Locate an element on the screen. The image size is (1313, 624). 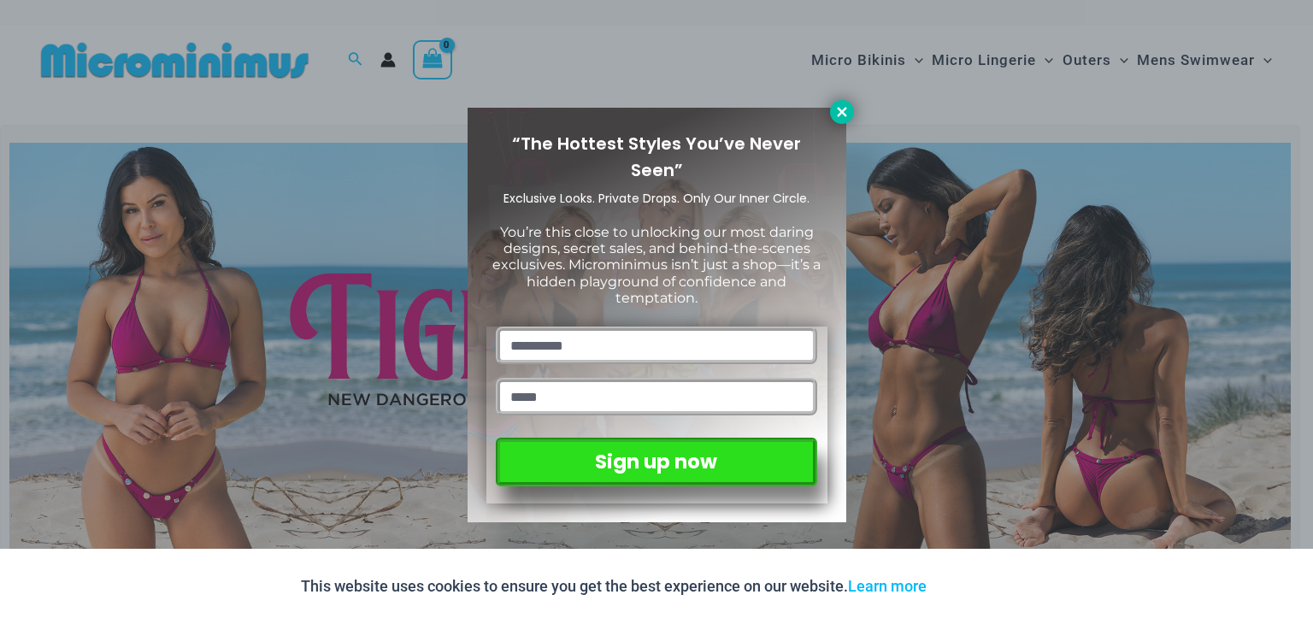
p: This website uses cookies to ensure you get the best experience on our website. is located at coordinates (614, 586).